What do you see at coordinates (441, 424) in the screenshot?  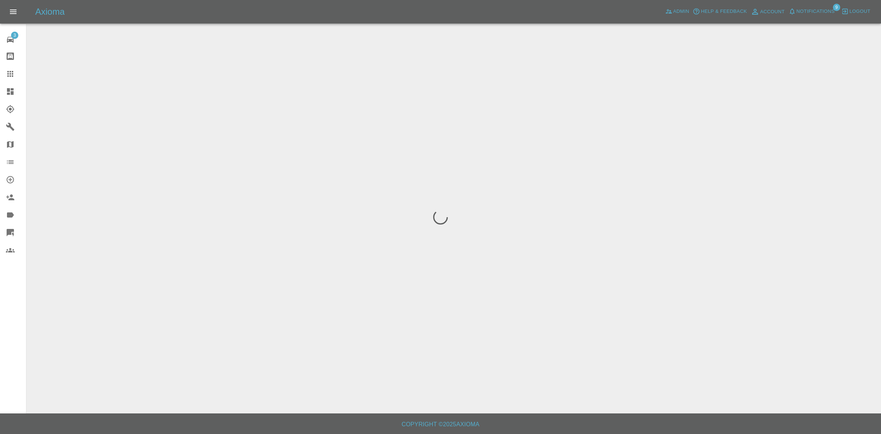 I see `h6: Copyright © 2025 Axioma` at bounding box center [441, 424].